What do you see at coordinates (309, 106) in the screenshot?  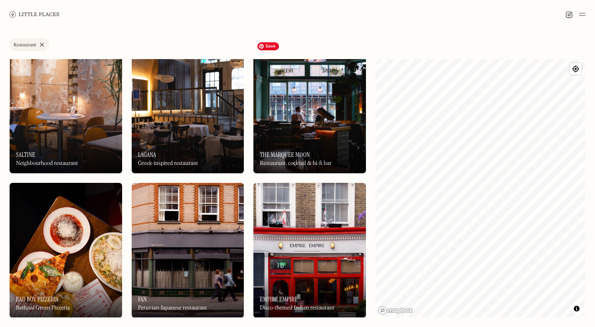 I see `a: The Marquee MoonThe Marquee MoonThe Marquee MoonRestaurant, cocktail & hi-fi bar` at bounding box center [309, 106].